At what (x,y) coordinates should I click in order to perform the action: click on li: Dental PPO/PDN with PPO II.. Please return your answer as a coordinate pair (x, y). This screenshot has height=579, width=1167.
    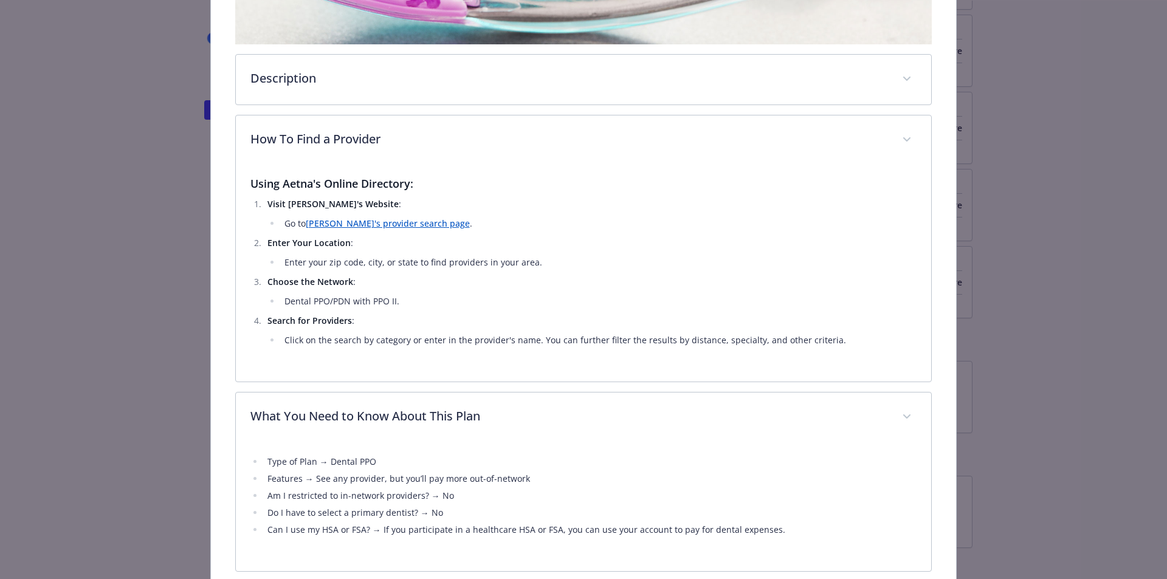
    Looking at the image, I should click on (599, 302).